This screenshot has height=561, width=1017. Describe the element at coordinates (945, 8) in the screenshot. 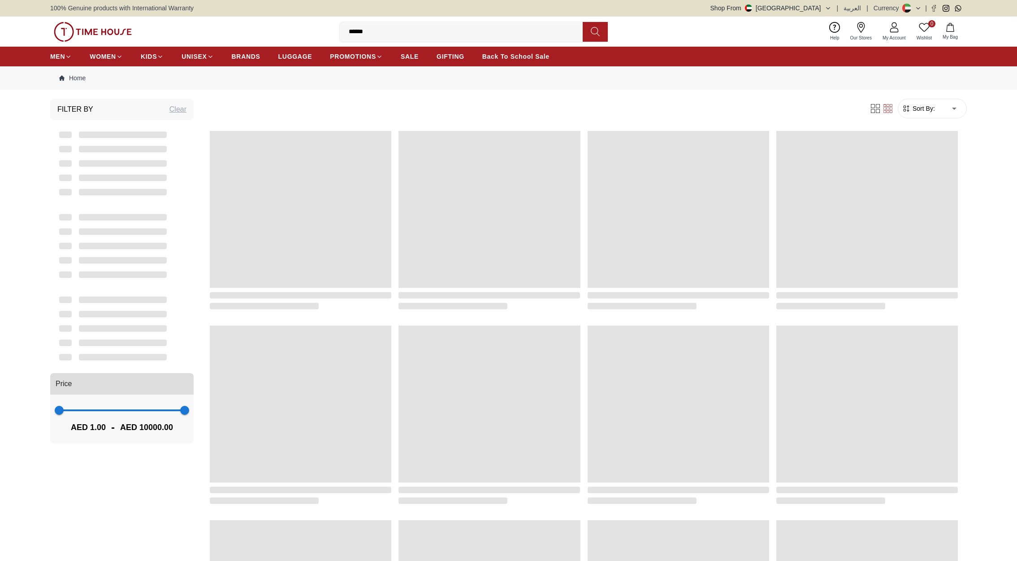

I see `a: Instagram` at that location.